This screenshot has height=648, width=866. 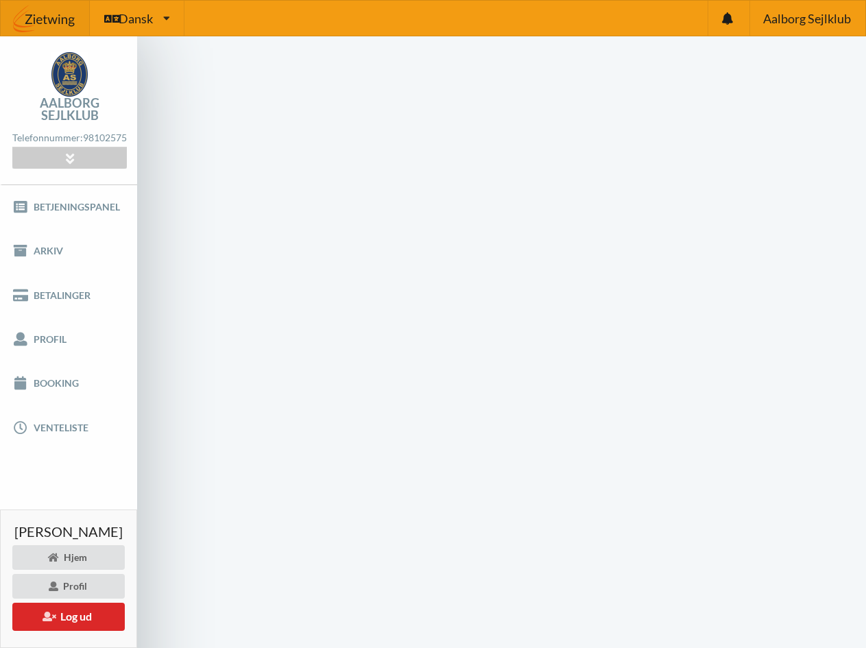 I want to click on button: Log ud, so click(x=69, y=616).